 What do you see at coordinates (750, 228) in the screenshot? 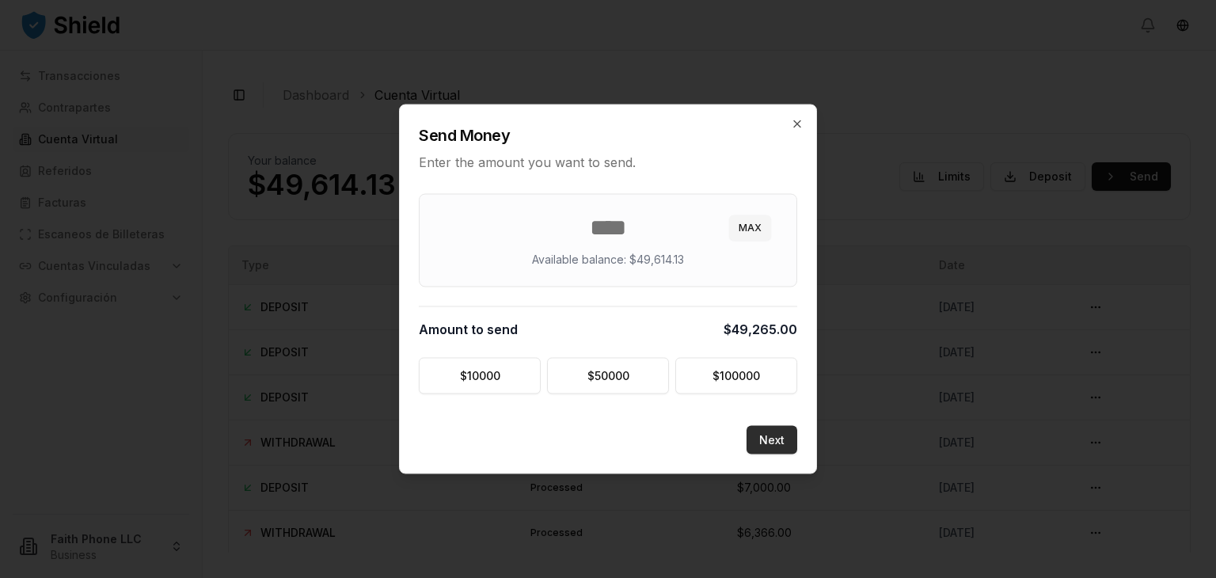
I see `button: MAX` at bounding box center [750, 228].